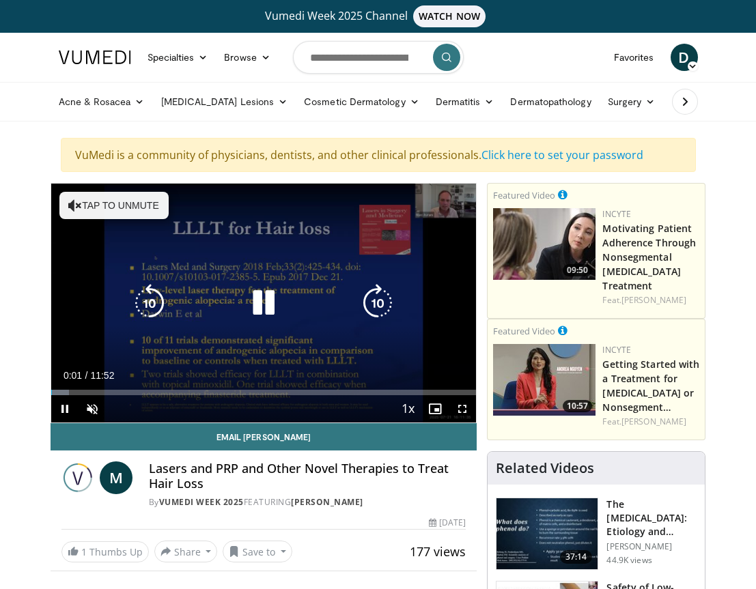 This screenshot has height=589, width=756. I want to click on video-js: Video Player, so click(263, 303).